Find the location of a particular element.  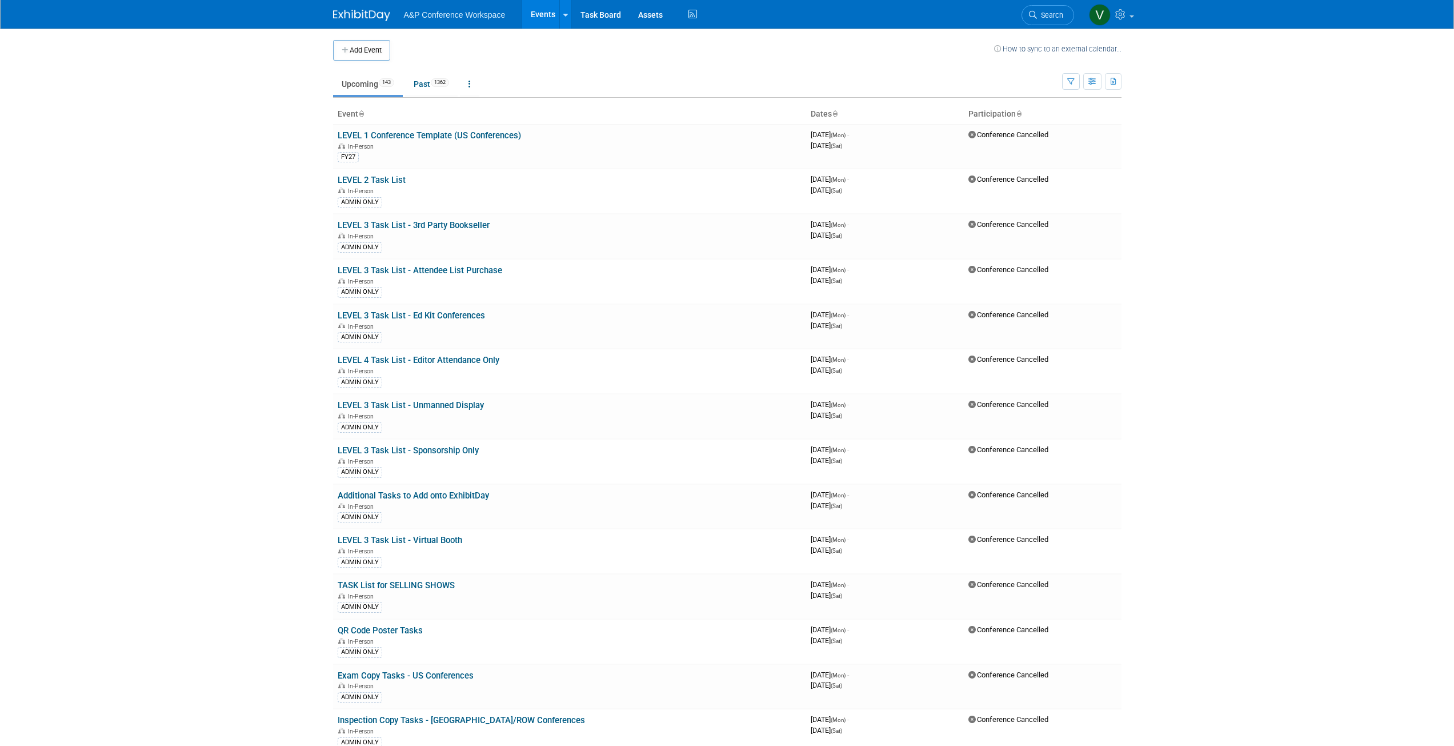

a: TASK List for SELLING SHOWS is located at coordinates (396, 585).